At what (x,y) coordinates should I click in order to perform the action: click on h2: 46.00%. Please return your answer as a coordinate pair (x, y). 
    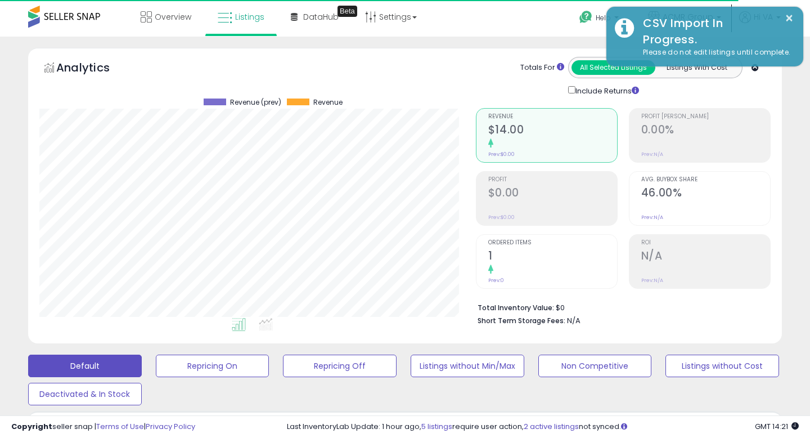
    Looking at the image, I should click on (705, 194).